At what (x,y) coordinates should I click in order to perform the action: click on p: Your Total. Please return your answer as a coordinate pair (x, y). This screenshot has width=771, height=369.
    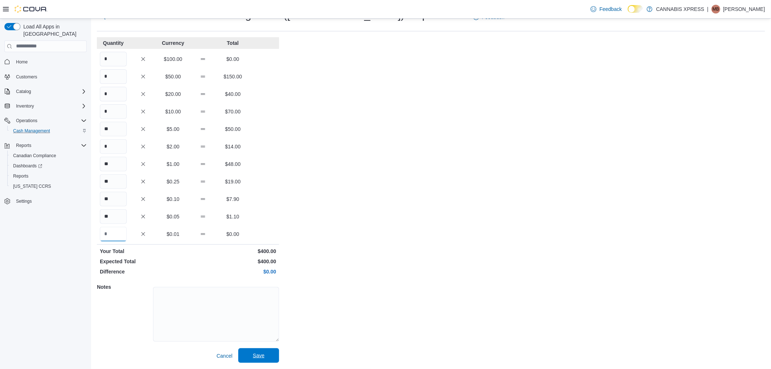
    Looking at the image, I should click on (143, 251).